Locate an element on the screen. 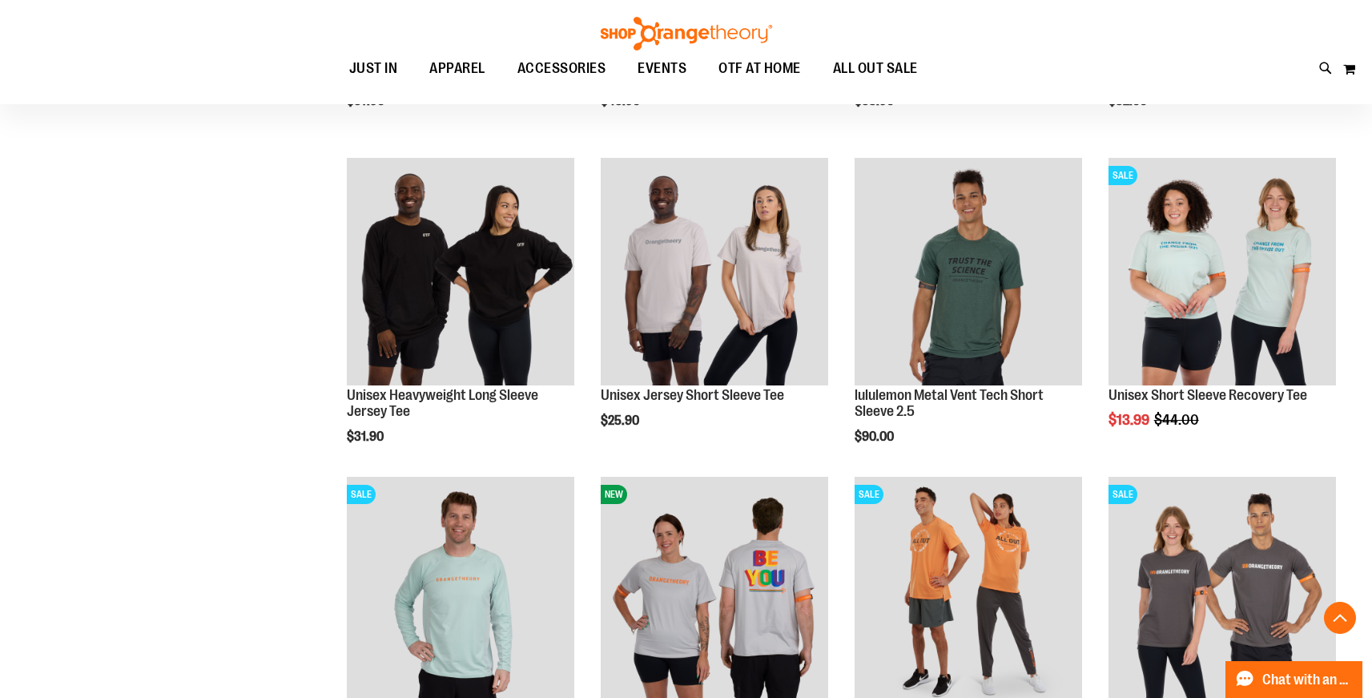  span: EVENTS is located at coordinates (662, 68).